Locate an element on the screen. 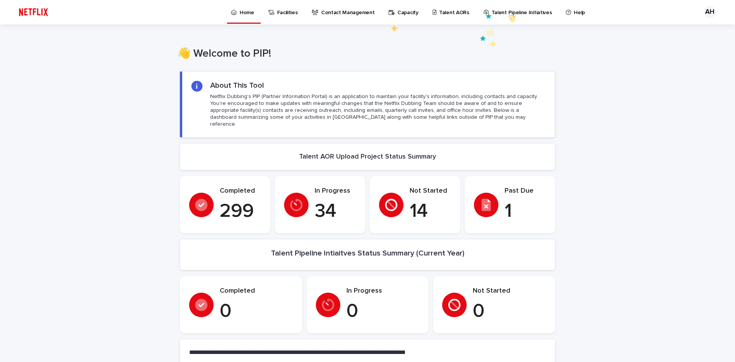 The height and width of the screenshot is (362, 735). div: AH is located at coordinates (710, 12).